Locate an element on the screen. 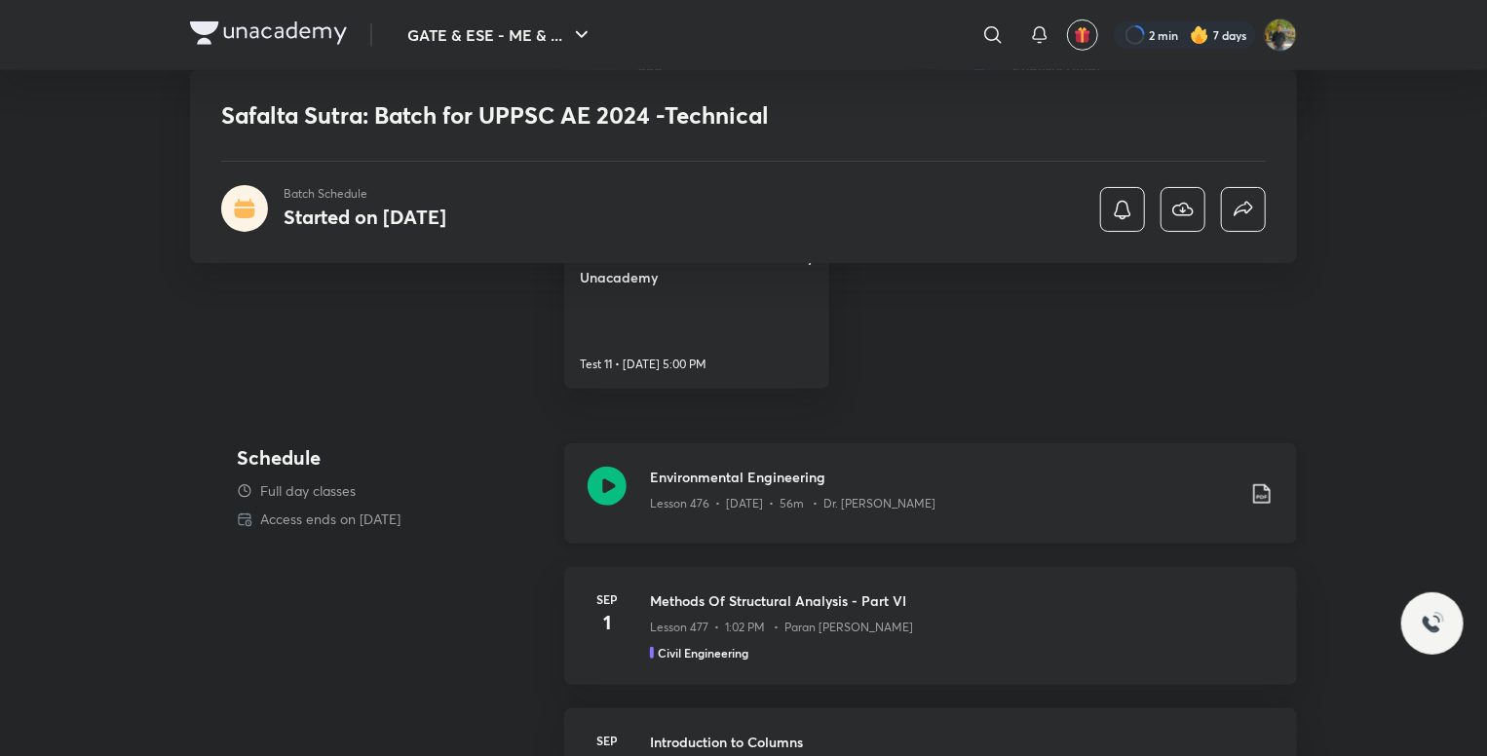 The width and height of the screenshot is (1487, 756). h3: Methods Of Structural Analysis - Part VI is located at coordinates (962, 600).